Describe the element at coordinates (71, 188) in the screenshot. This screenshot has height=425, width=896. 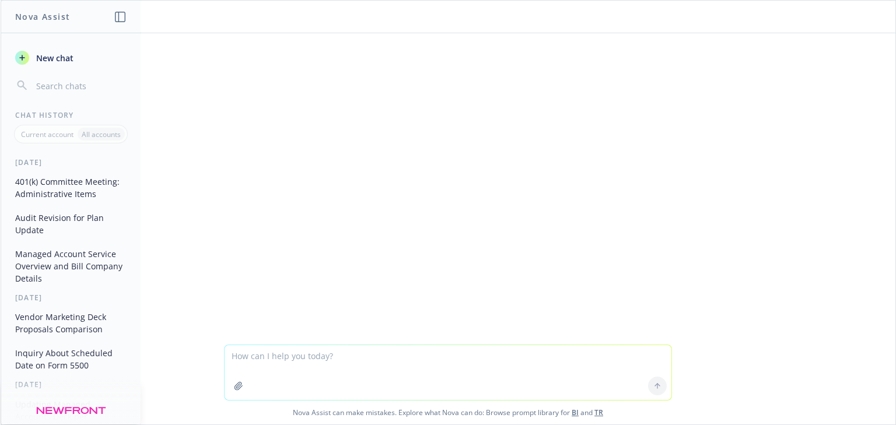
I see `button: 401(k) Committee Meeting: Administrative Items` at that location.